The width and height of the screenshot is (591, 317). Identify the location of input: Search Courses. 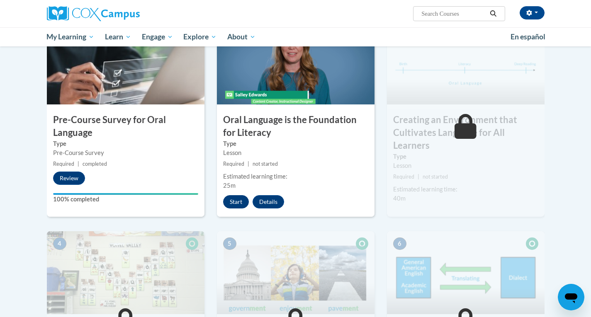
(454, 14).